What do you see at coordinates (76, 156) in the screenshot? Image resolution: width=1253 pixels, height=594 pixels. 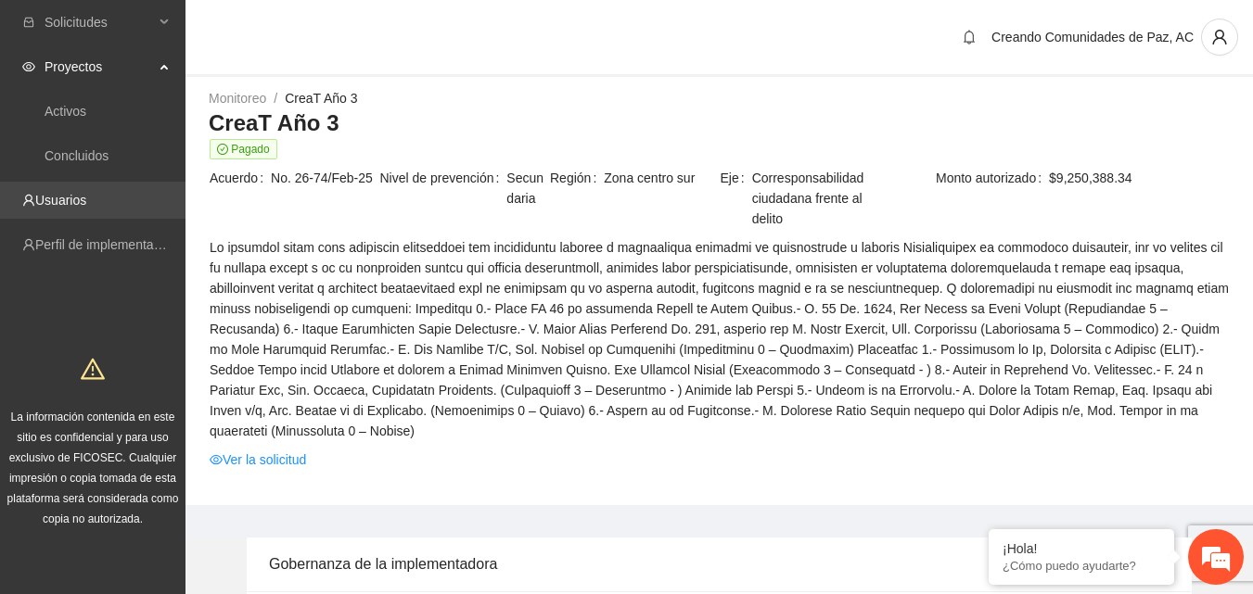 I see `a: Concluidos` at bounding box center [76, 156].